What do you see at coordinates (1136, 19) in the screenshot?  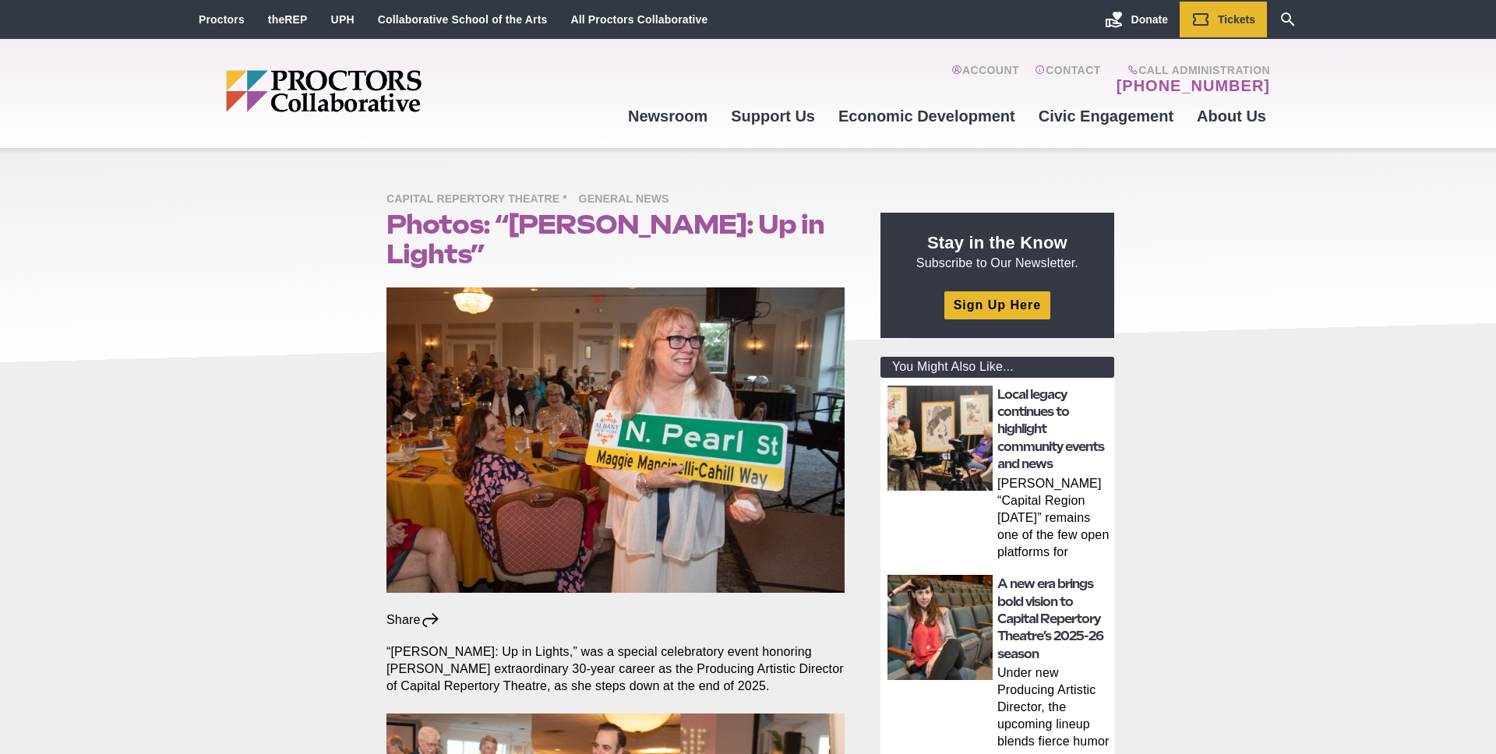 I see `a: Donate` at bounding box center [1136, 19].